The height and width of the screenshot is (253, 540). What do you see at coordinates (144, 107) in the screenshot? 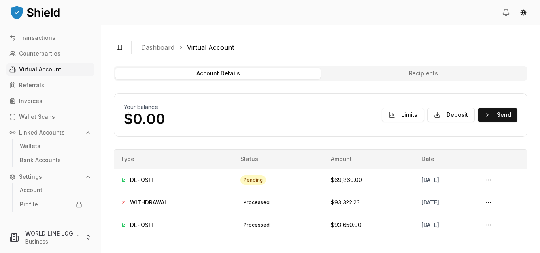
I see `h2: Your balance` at bounding box center [144, 107].